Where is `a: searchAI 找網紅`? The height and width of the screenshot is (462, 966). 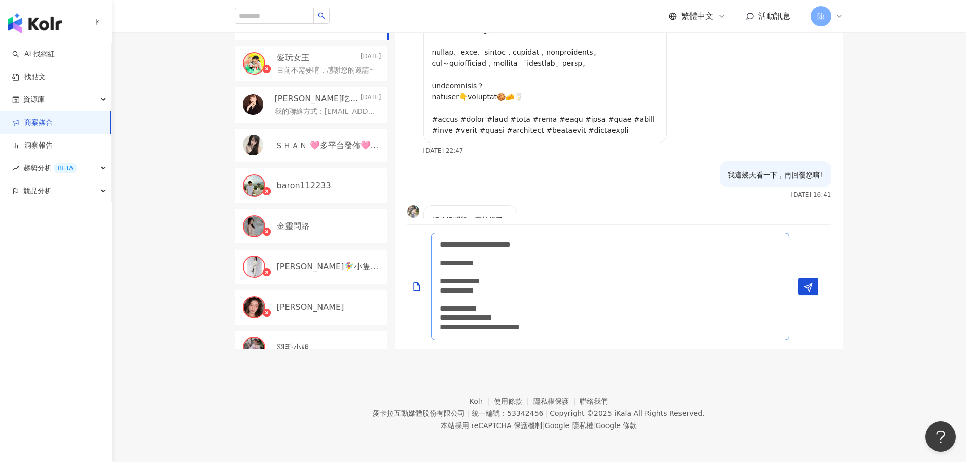
a: searchAI 找網紅 is located at coordinates (33, 54).